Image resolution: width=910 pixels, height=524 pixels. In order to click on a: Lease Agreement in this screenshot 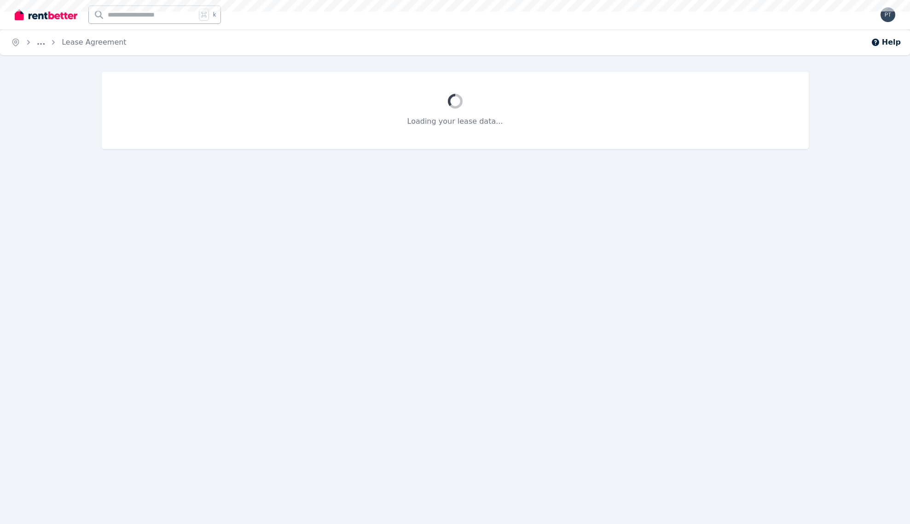, I will do `click(94, 42)`.